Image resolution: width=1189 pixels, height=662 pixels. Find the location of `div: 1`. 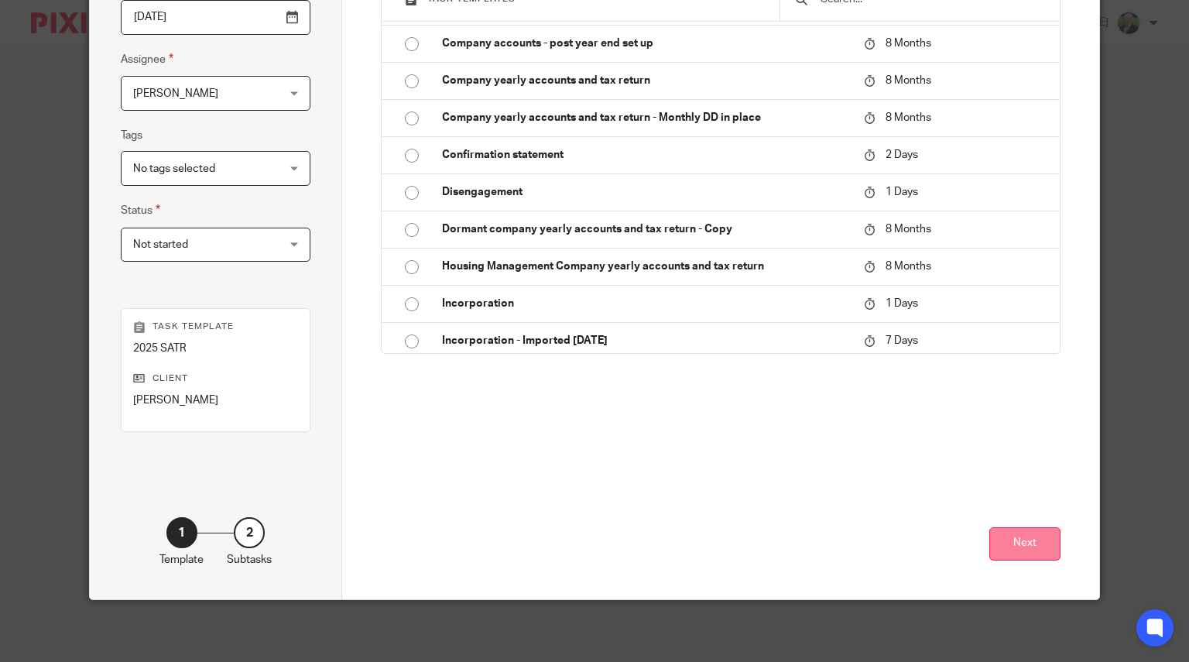

div: 1 is located at coordinates (182, 533).